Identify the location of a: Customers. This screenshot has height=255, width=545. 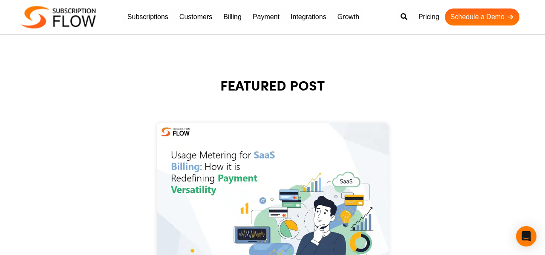
(195, 17).